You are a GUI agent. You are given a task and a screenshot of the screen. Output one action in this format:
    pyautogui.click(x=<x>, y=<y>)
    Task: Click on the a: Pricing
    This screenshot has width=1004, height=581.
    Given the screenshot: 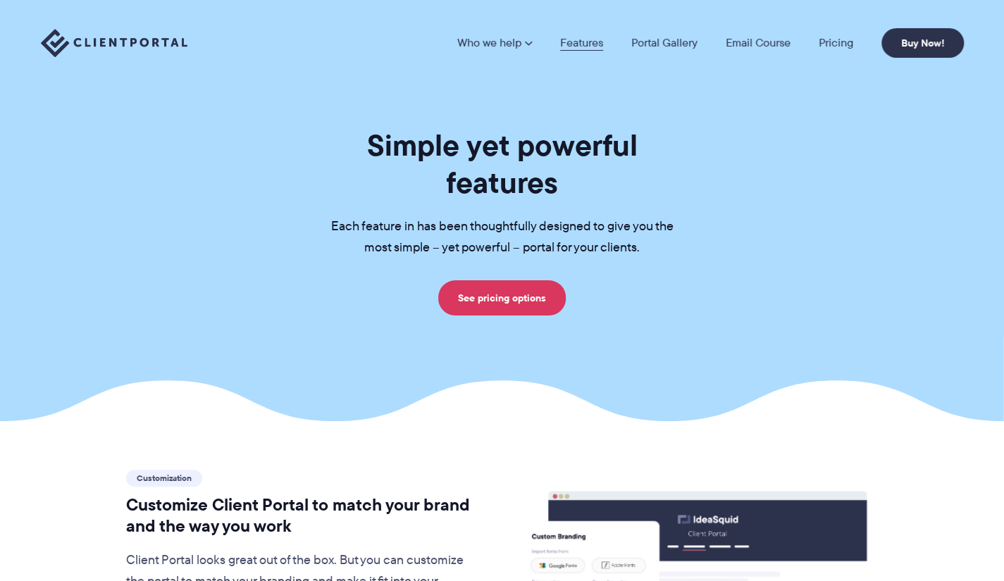 What is the action you would take?
    pyautogui.click(x=835, y=43)
    